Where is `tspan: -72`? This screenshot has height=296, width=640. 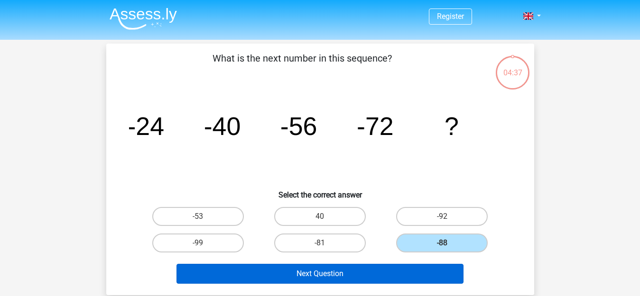
tspan: -72 is located at coordinates (375, 126).